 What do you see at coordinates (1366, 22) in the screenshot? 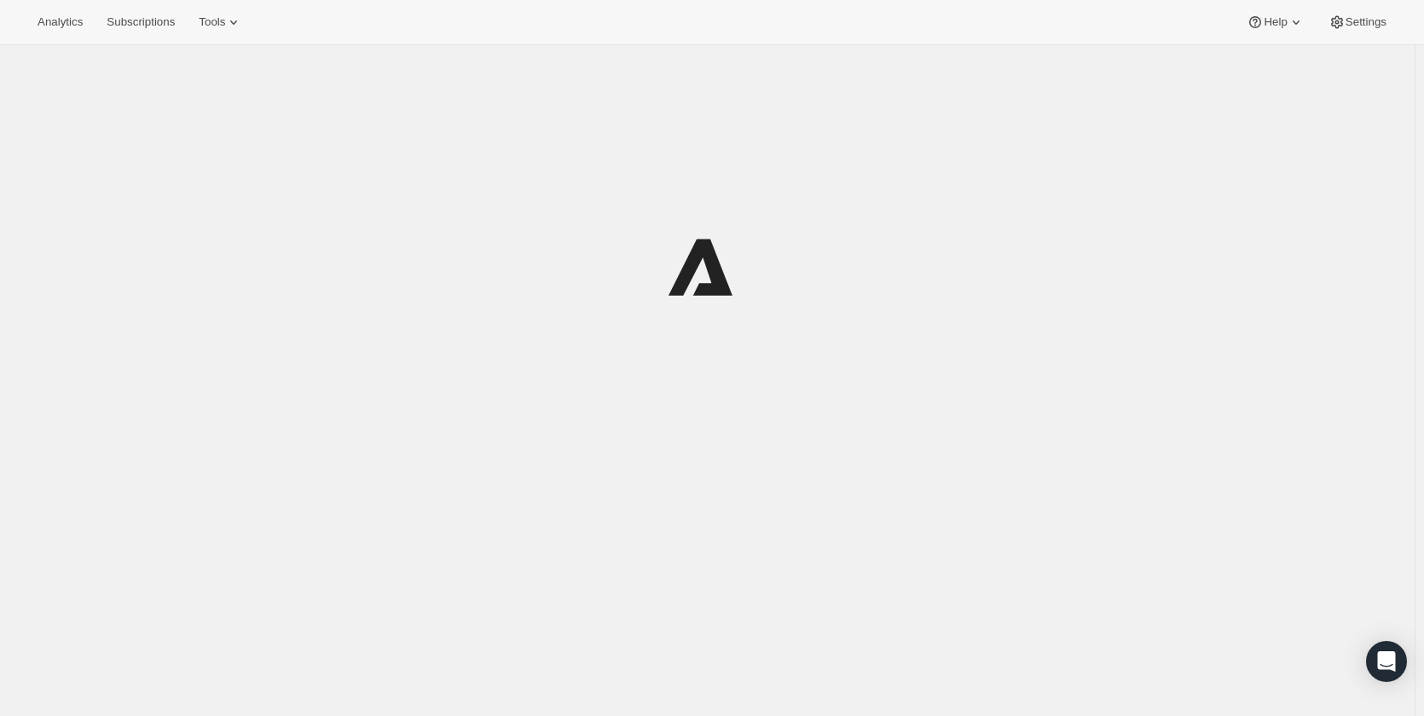
I see `span: Settings` at bounding box center [1366, 22].